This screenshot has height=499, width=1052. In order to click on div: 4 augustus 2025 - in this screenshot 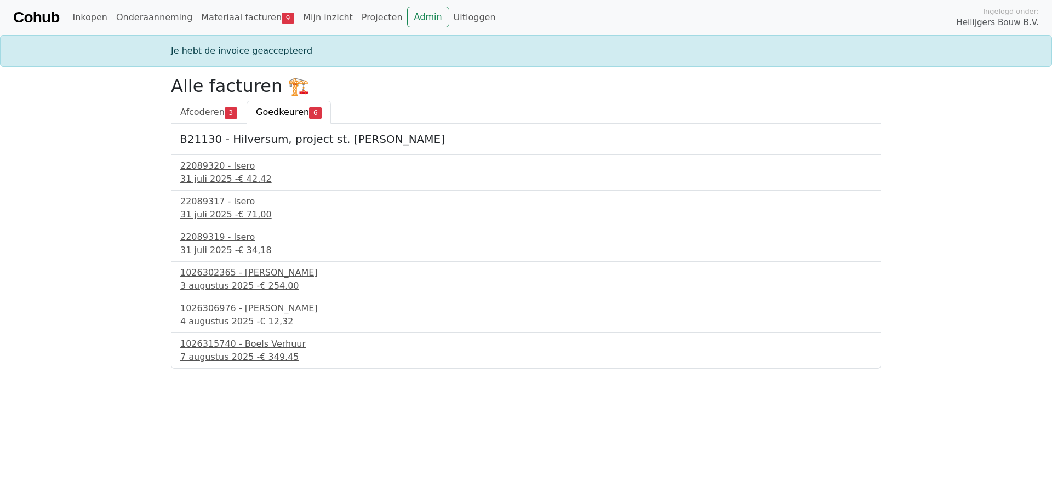, I will do `click(526, 322)`.